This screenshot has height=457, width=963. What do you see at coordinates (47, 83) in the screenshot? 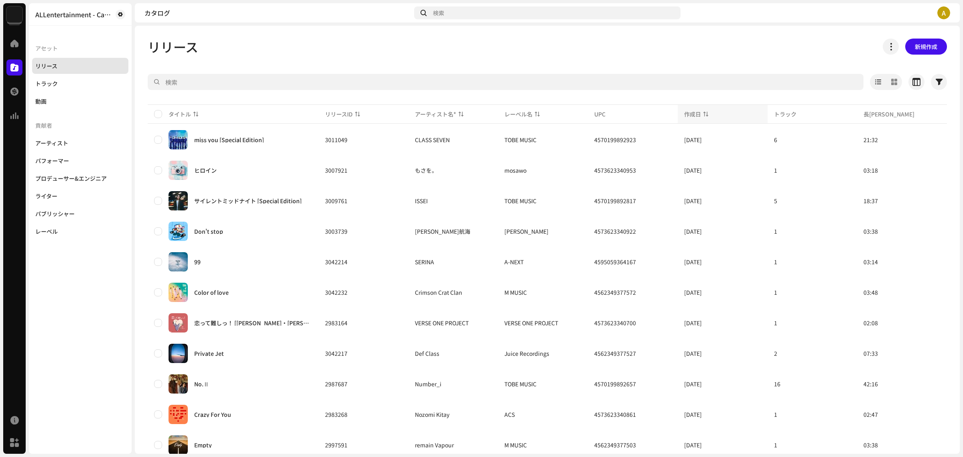
I see `div: トラック` at bounding box center [47, 83].